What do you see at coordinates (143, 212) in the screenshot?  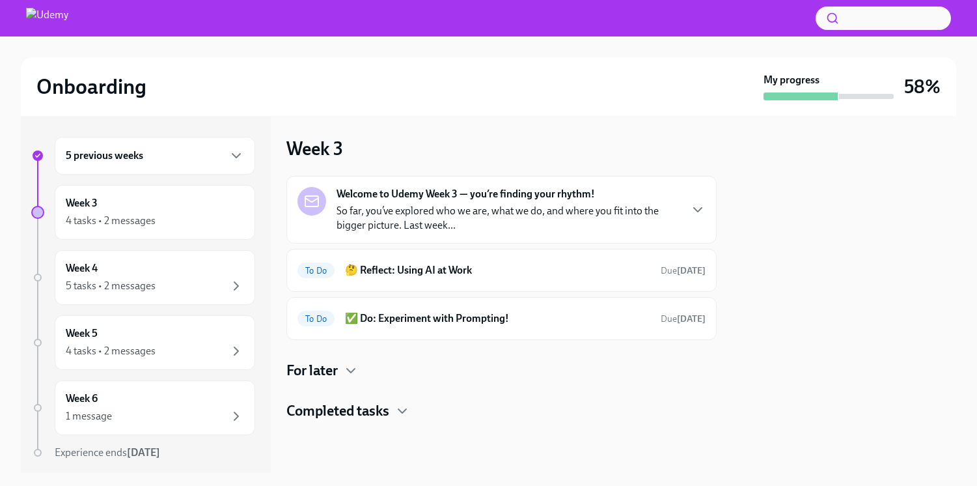 I see `a: Week 34 tasks • 2 messages` at bounding box center [143, 212].